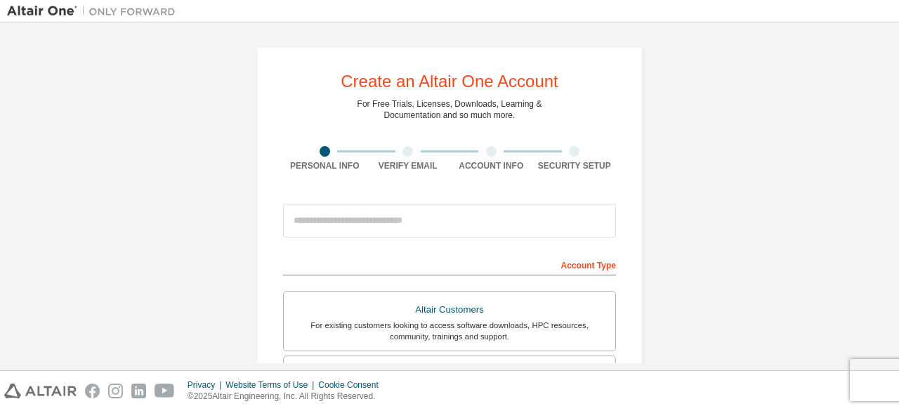 Image resolution: width=899 pixels, height=411 pixels. Describe the element at coordinates (325, 166) in the screenshot. I see `div: Personal Info` at that location.